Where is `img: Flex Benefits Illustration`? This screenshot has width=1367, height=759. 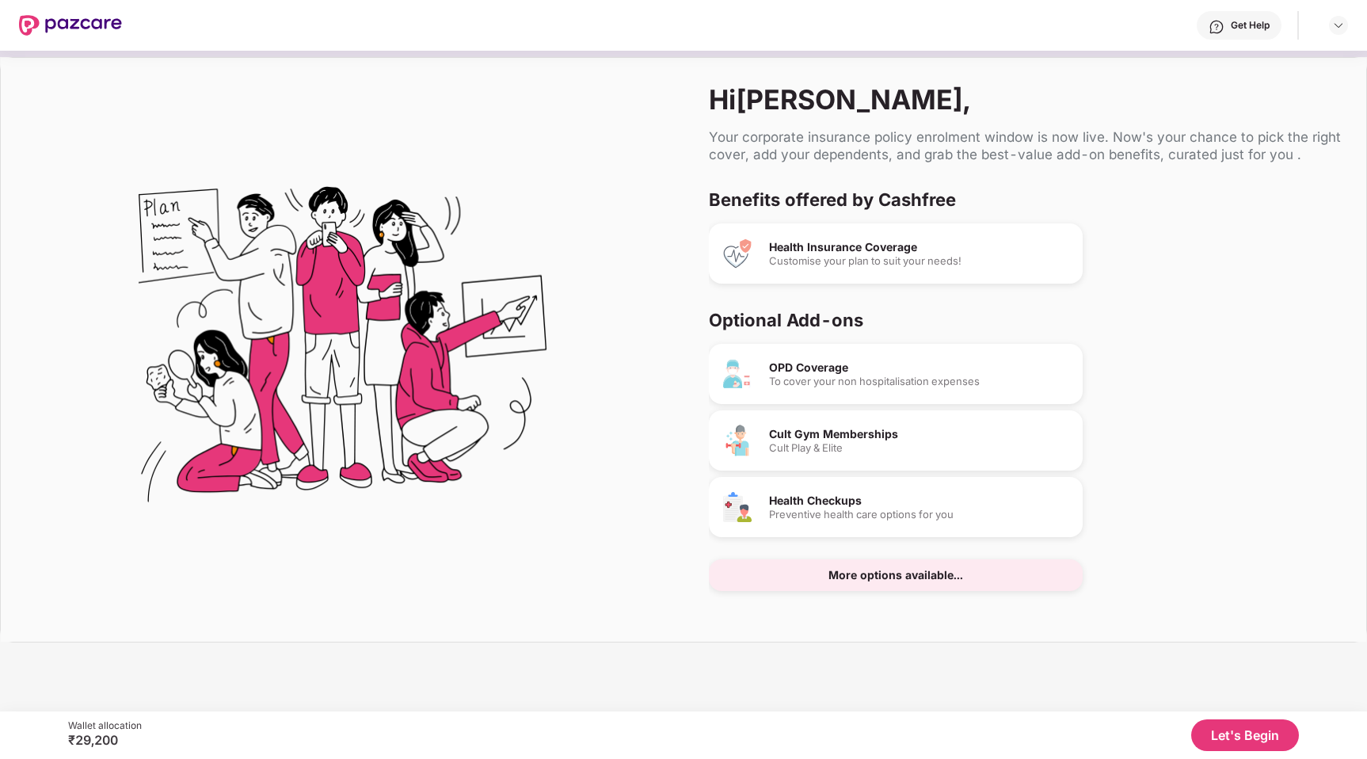
img: Flex Benefits Illustration is located at coordinates (342, 349).